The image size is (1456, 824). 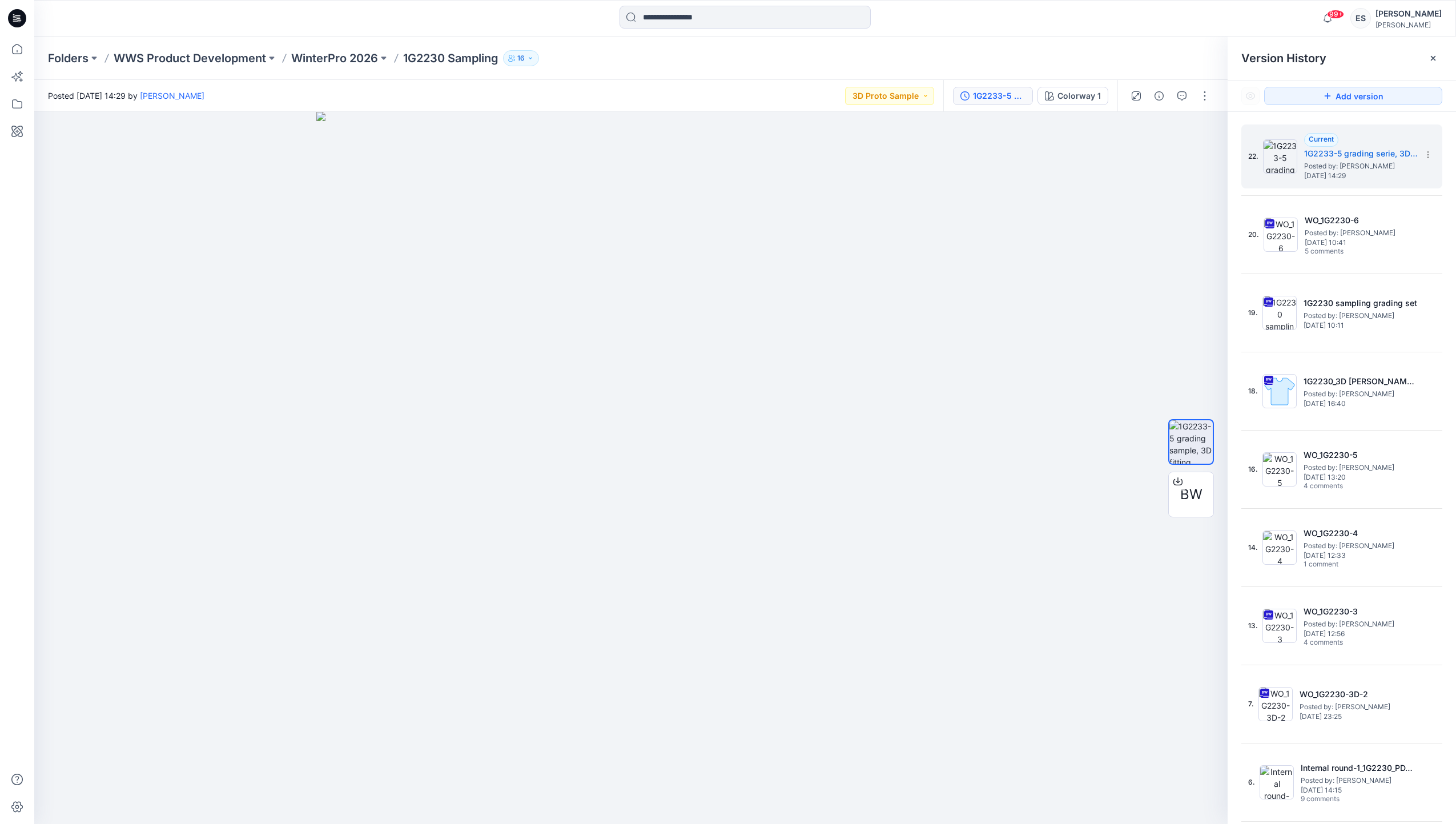 I want to click on img: WO_1G2230-3, so click(x=1280, y=626).